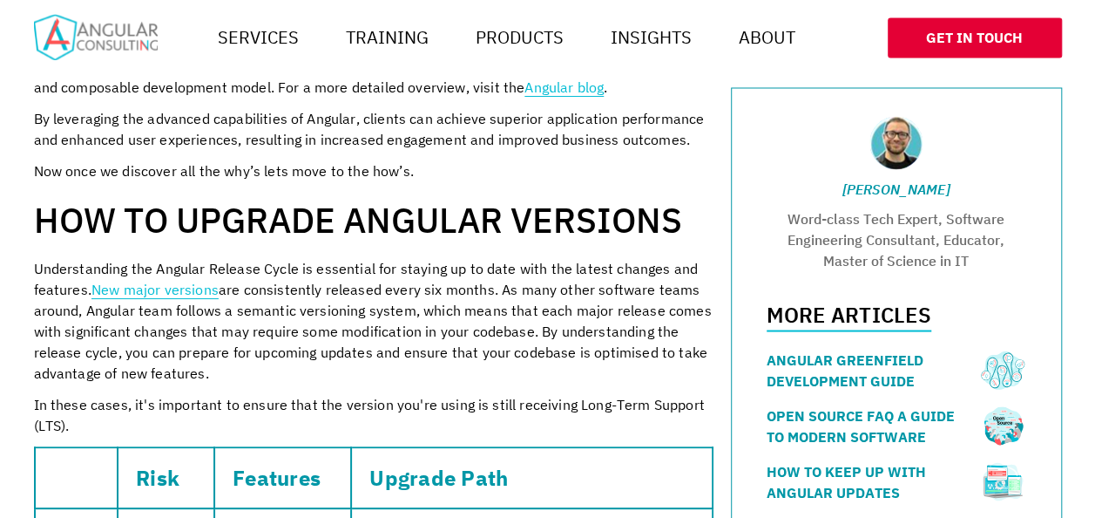 Image resolution: width=1095 pixels, height=518 pixels. What do you see at coordinates (374, 321) in the screenshot?
I see `p: Understanding the Angular Release Cycle is essential for staying up to date with the latest chang...` at bounding box center [374, 321].